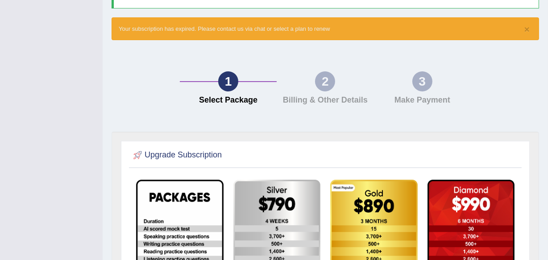 The height and width of the screenshot is (260, 548). Describe the element at coordinates (422, 100) in the screenshot. I see `h4: Make Payment` at that location.